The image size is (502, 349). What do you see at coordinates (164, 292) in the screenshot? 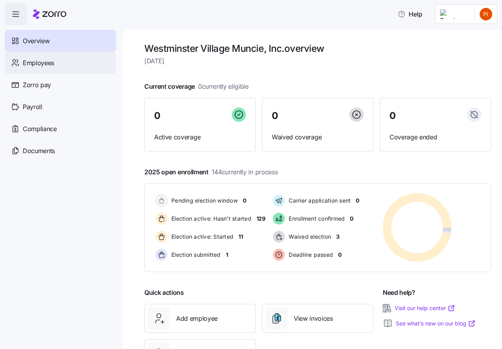
I see `span: Quick actions` at bounding box center [164, 292].